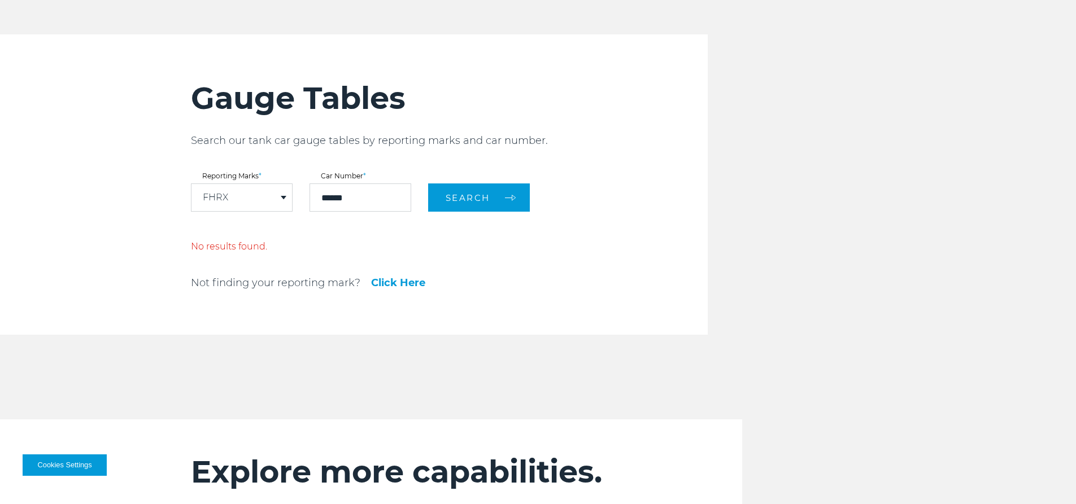 The image size is (1076, 504). Describe the element at coordinates (449, 141) in the screenshot. I see `p: Search our tank car gauge tables by reporting marks and car number.` at that location.